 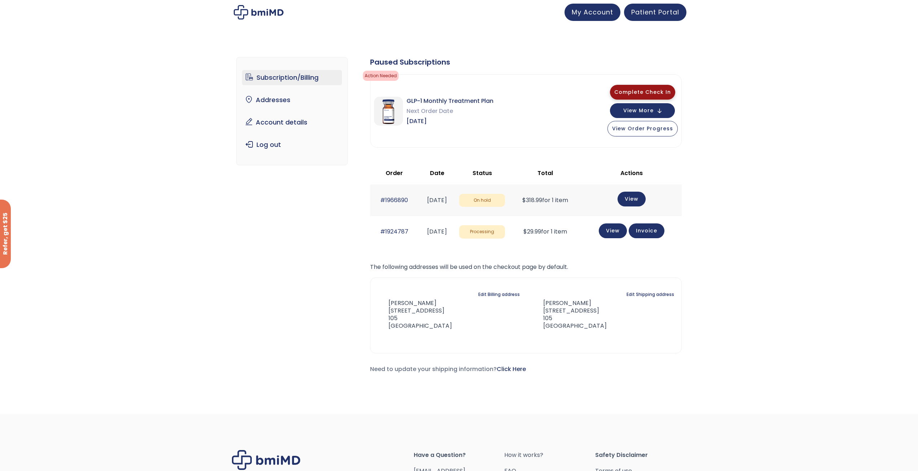 I want to click on span: GLP-1 Monthly Treatment Plan, so click(x=450, y=101).